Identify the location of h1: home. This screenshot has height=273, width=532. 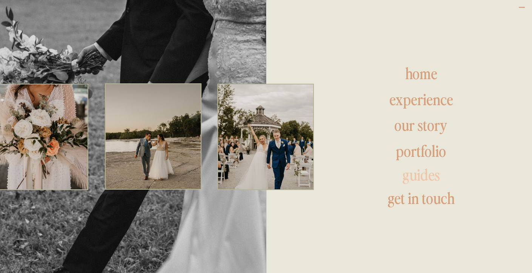
(421, 74).